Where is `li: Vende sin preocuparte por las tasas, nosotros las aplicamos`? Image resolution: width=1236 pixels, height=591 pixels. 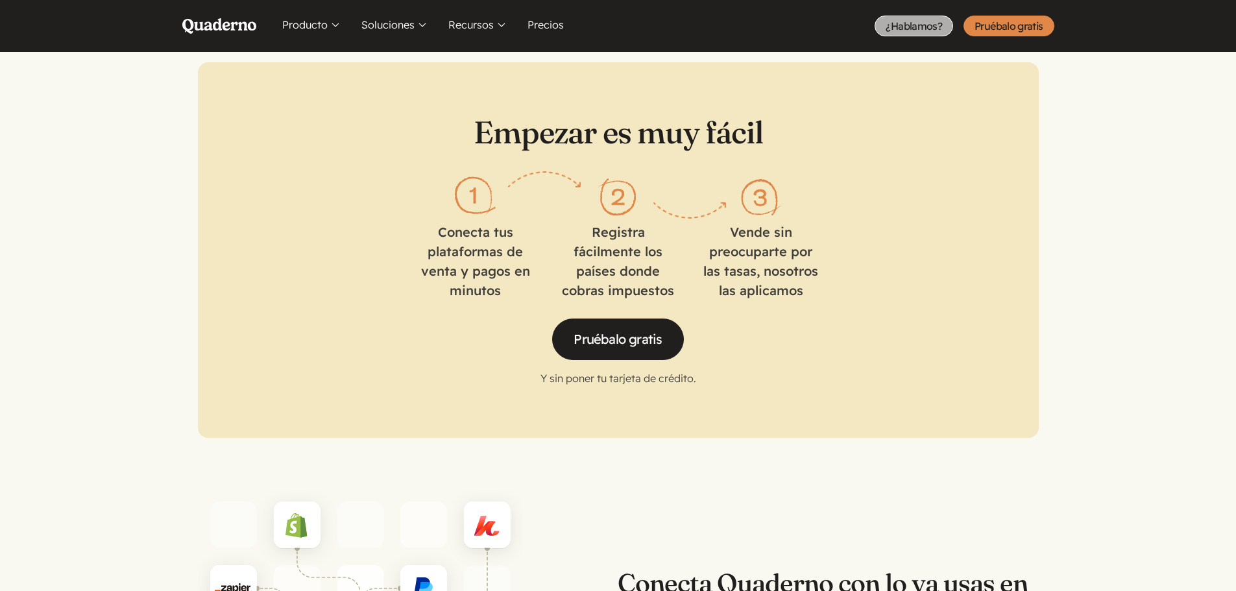
li: Vende sin preocuparte por las tasas, nosotros las aplicamos is located at coordinates (761, 238).